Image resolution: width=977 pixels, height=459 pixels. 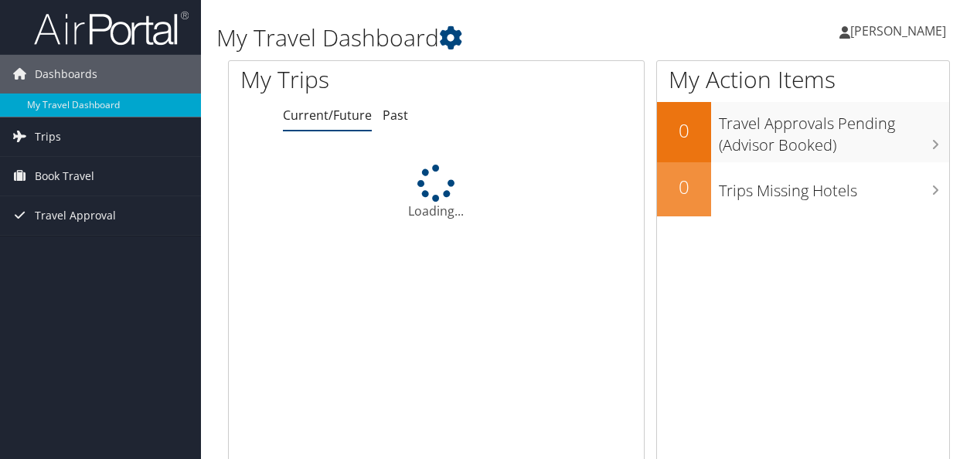 I want to click on a: Current/Future, so click(x=327, y=115).